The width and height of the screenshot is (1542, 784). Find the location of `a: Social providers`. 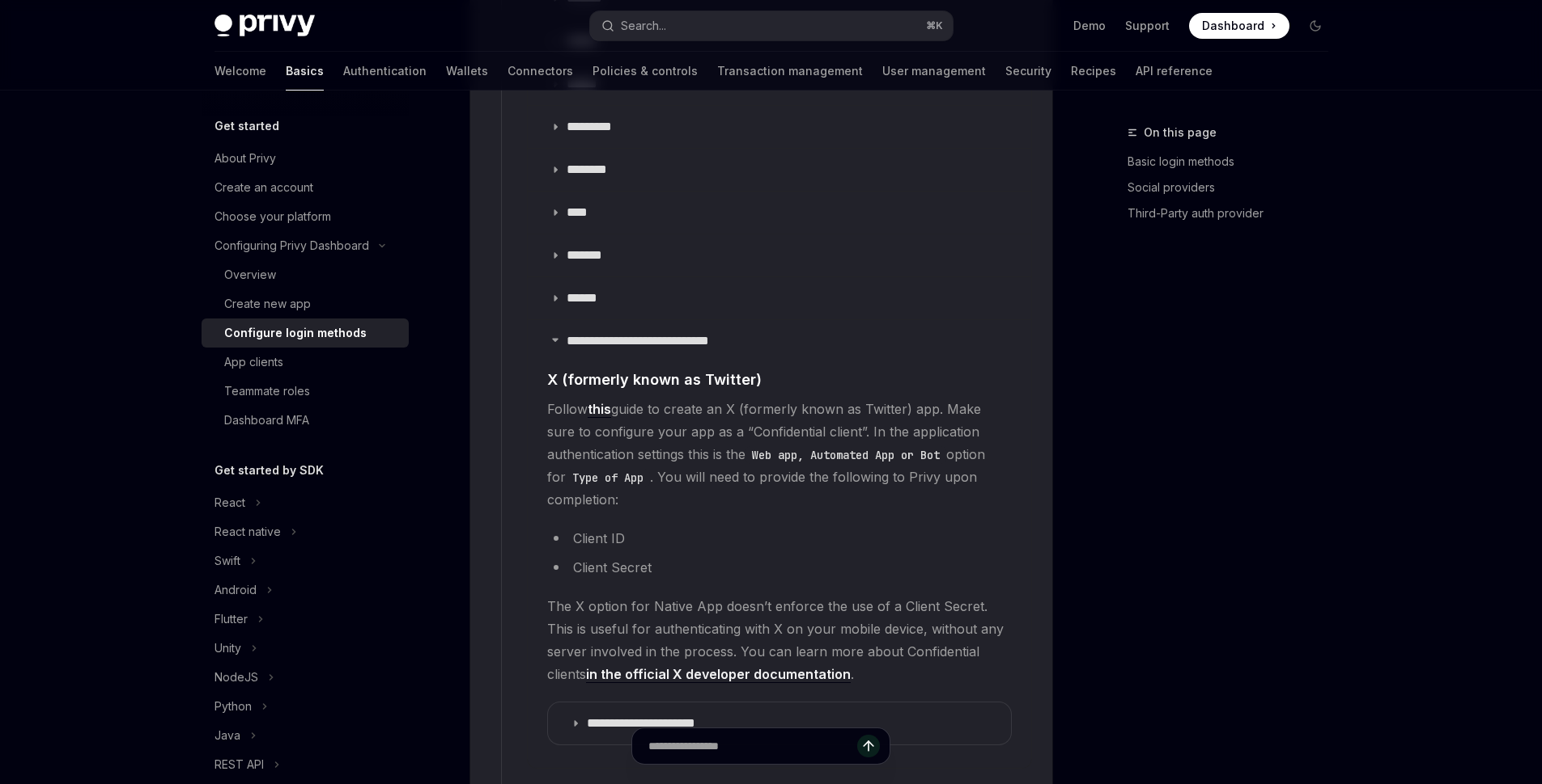

a: Social providers is located at coordinates (1234, 188).